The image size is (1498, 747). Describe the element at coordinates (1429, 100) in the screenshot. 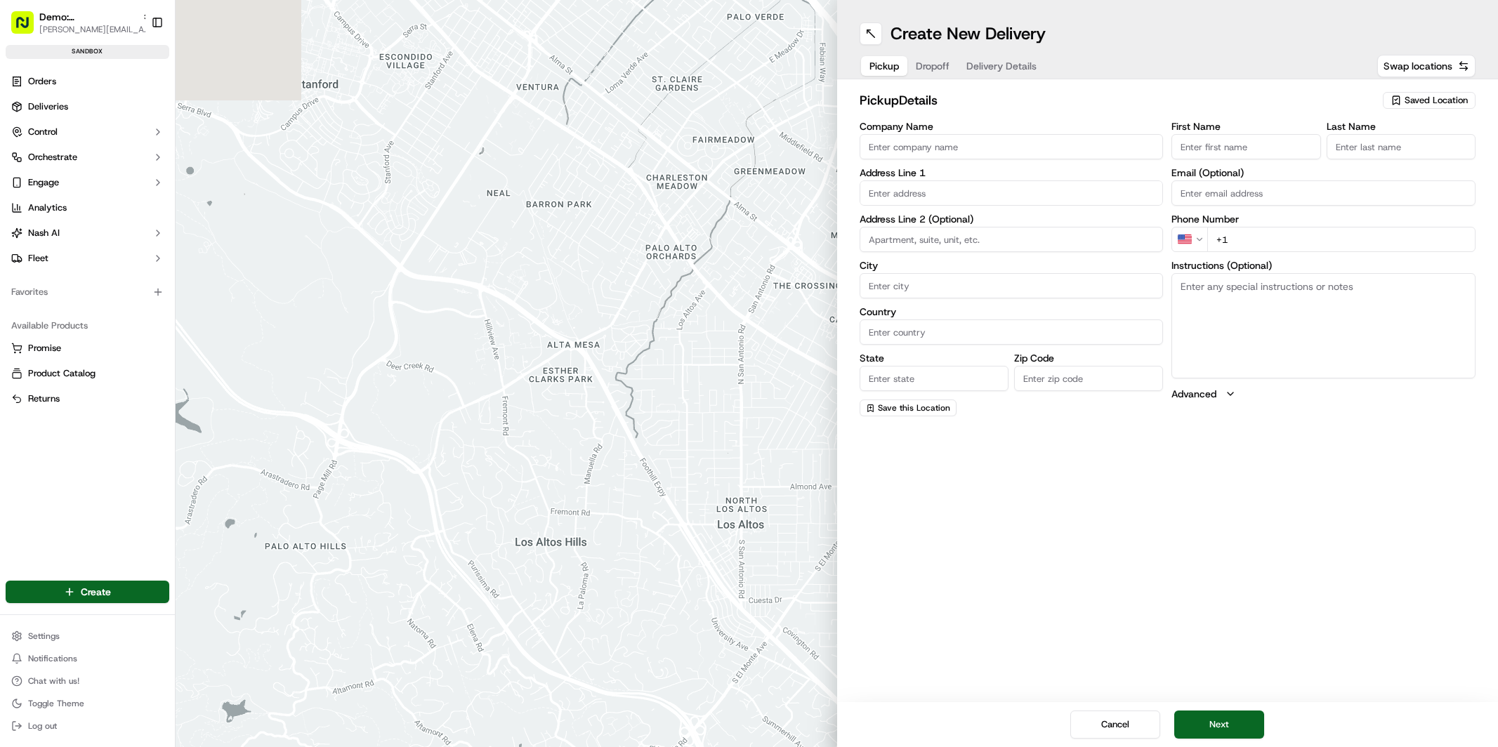

I see `button: Saved Location` at that location.